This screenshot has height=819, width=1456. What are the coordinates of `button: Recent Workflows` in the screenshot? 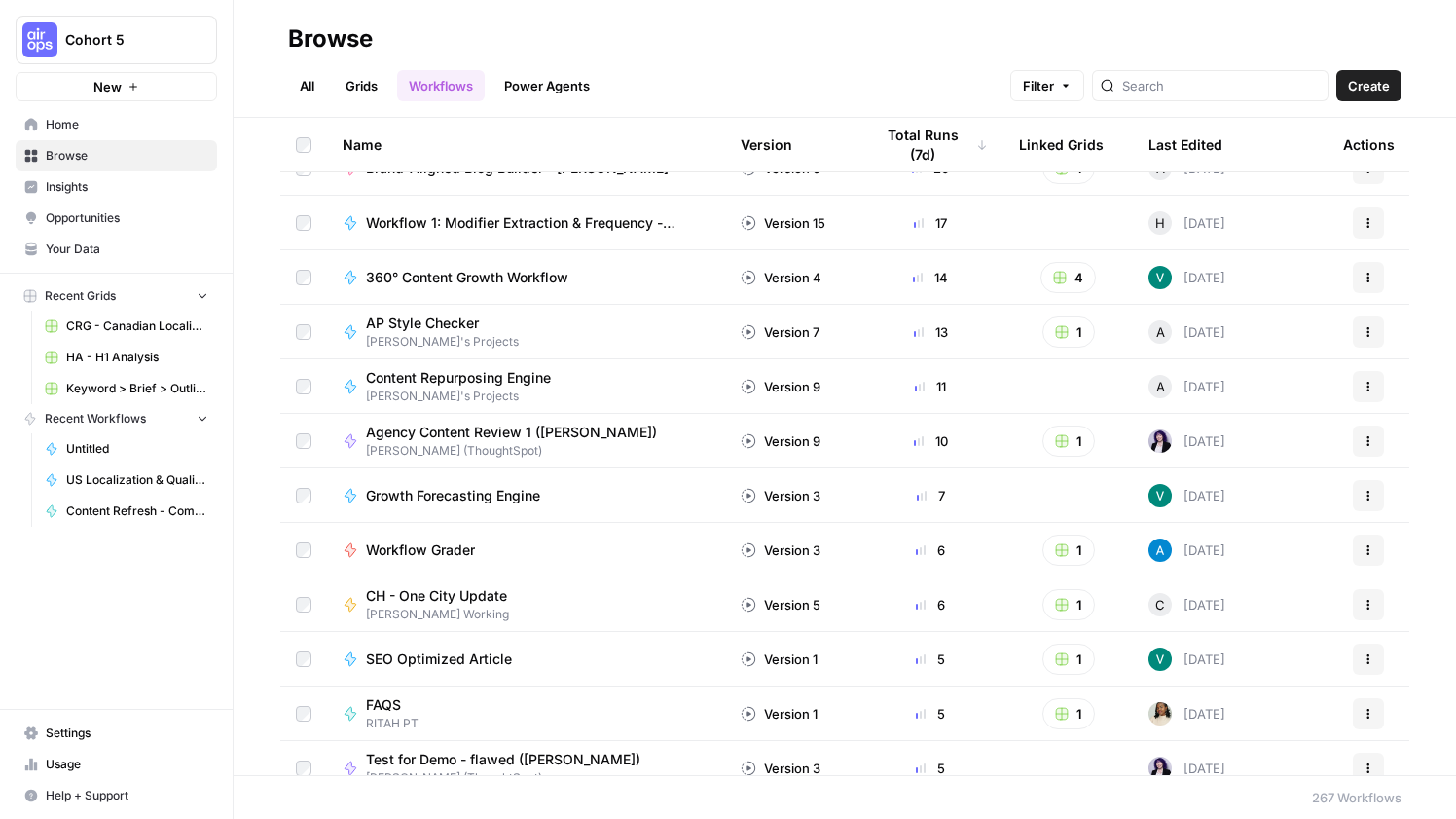 It's located at (116, 419).